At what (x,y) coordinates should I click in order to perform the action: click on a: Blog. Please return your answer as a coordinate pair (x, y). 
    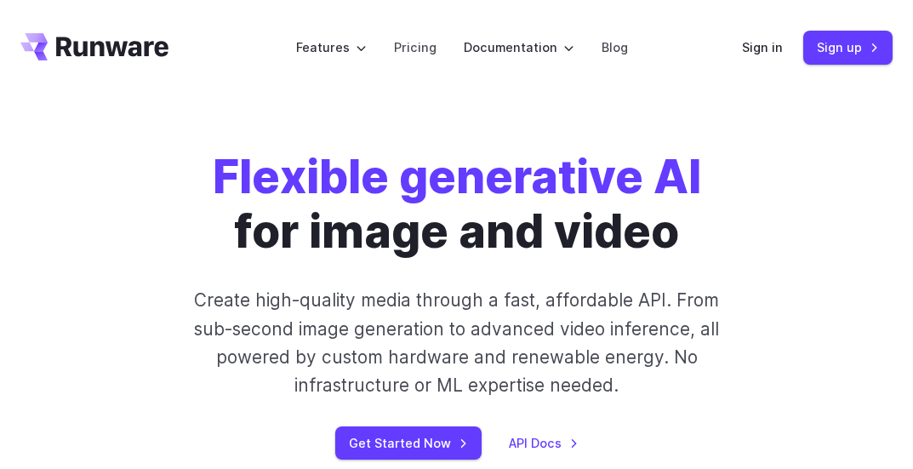
    Looking at the image, I should click on (614, 47).